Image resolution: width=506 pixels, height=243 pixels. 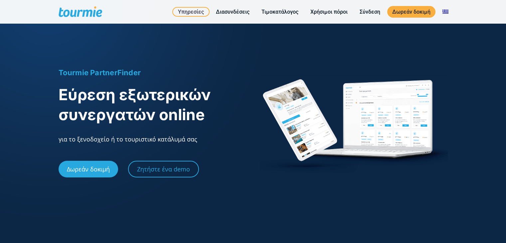 I want to click on a: Τιμοκατάλογος, so click(x=280, y=12).